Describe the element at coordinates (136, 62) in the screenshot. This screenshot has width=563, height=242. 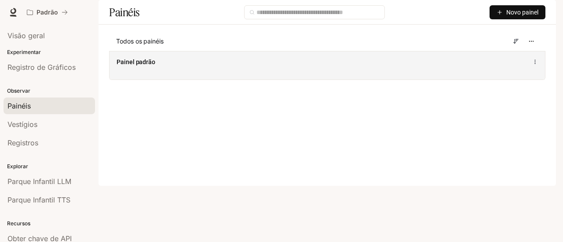
I see `a: Painel padrão` at that location.